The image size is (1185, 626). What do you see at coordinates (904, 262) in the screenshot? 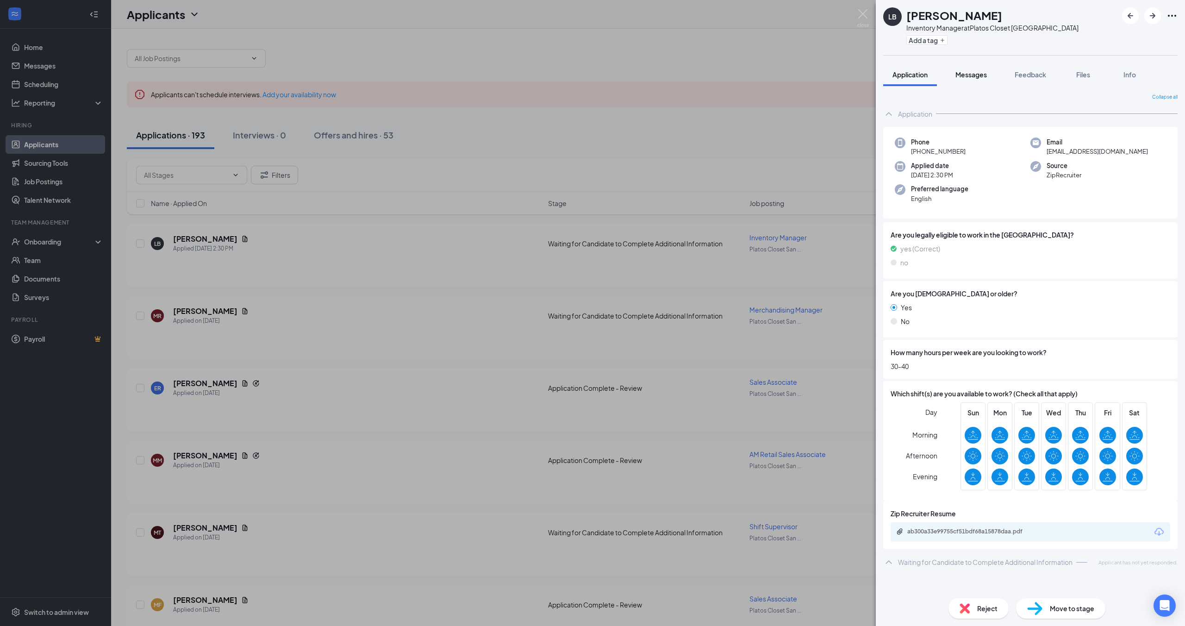
I see `span: no` at bounding box center [904, 262].